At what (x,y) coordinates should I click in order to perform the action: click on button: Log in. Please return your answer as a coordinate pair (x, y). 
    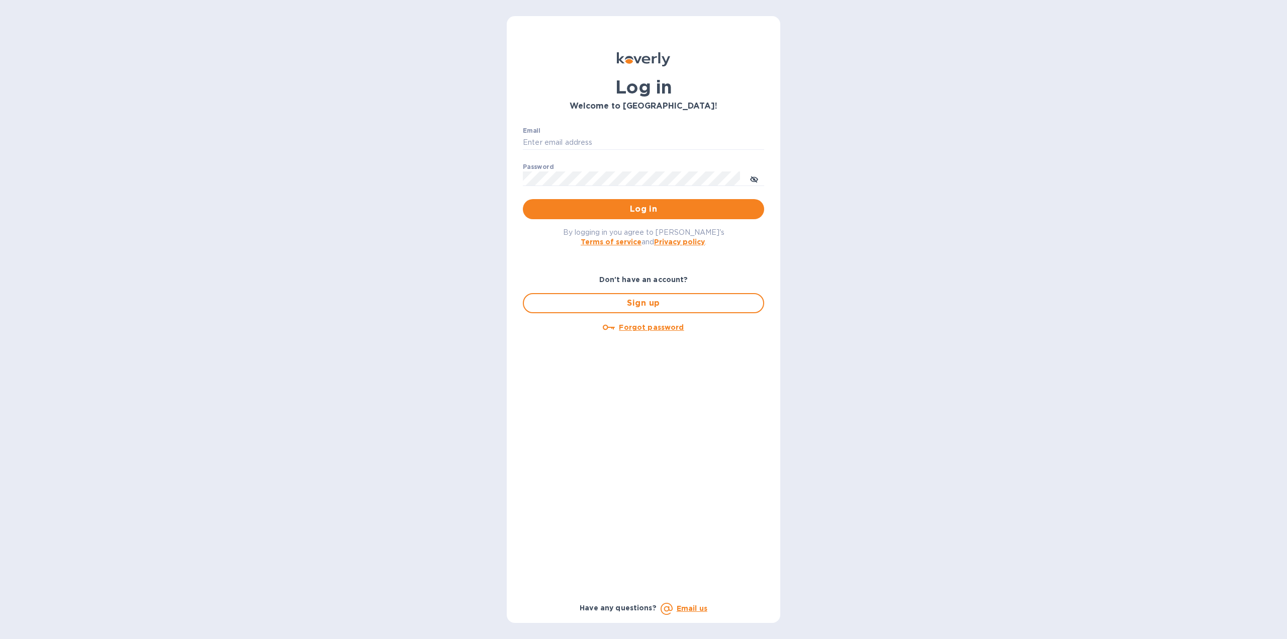
    Looking at the image, I should click on (643, 209).